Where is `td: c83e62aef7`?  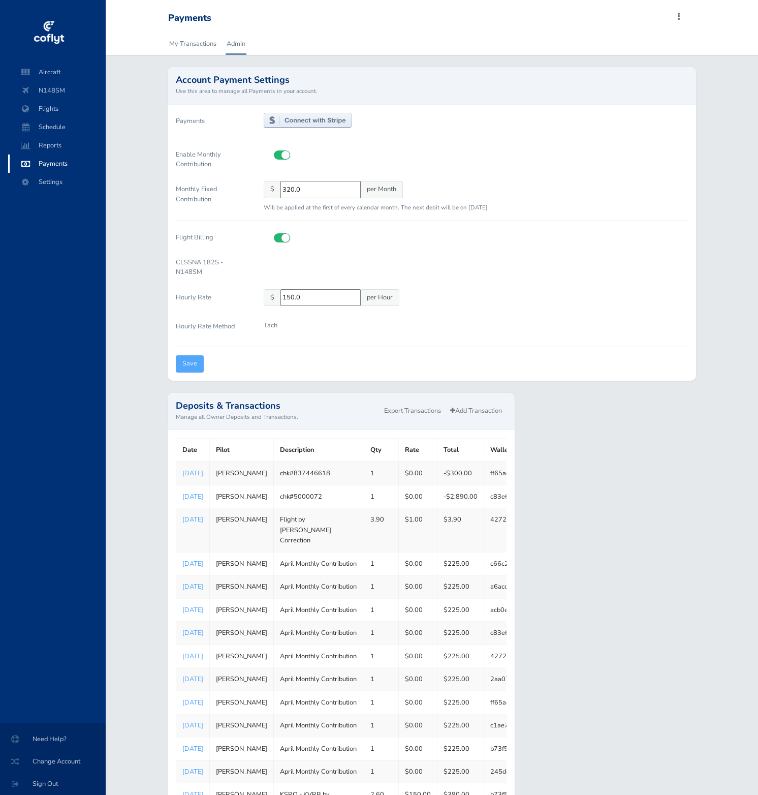
td: c83e62aef7 is located at coordinates (510, 496).